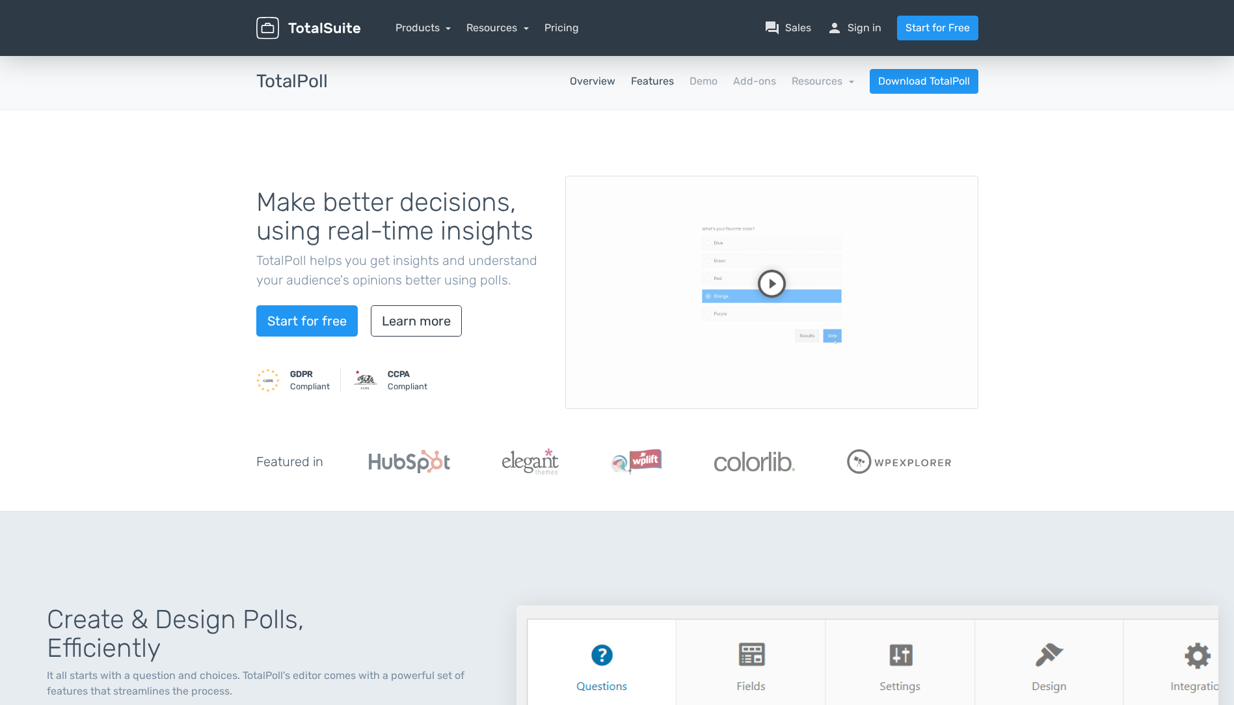  What do you see at coordinates (562, 28) in the screenshot?
I see `a: Pricing` at bounding box center [562, 28].